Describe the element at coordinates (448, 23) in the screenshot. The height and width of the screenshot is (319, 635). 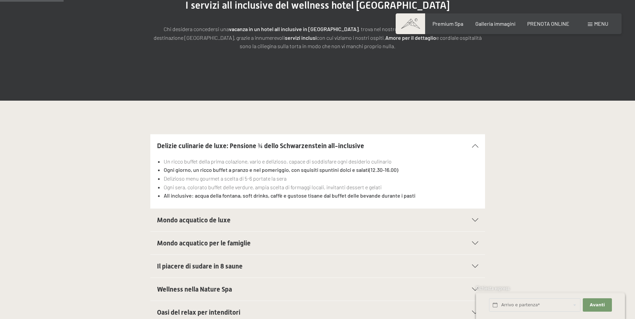
I see `span: Premium Spa` at that location.